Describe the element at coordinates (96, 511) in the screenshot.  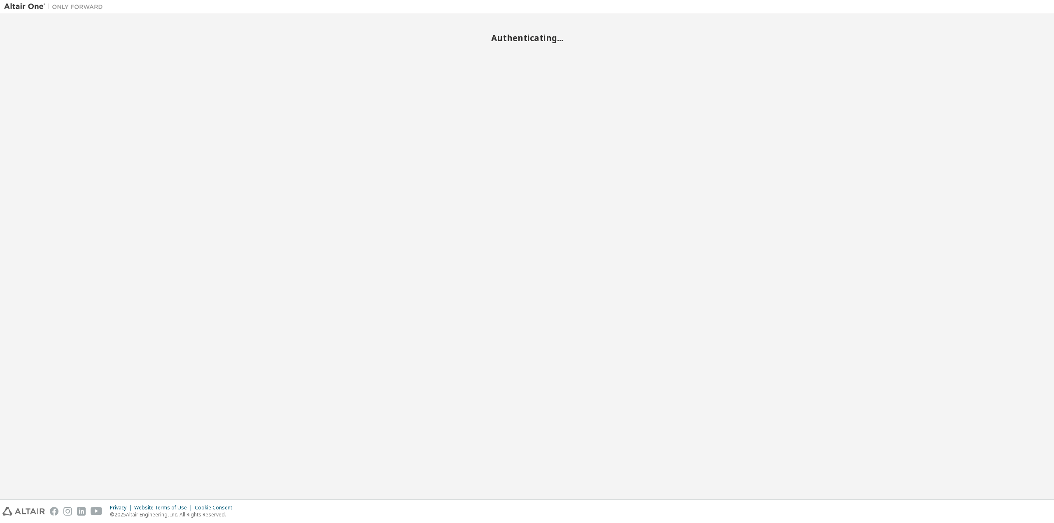
I see `img: youtube.svg` at that location.